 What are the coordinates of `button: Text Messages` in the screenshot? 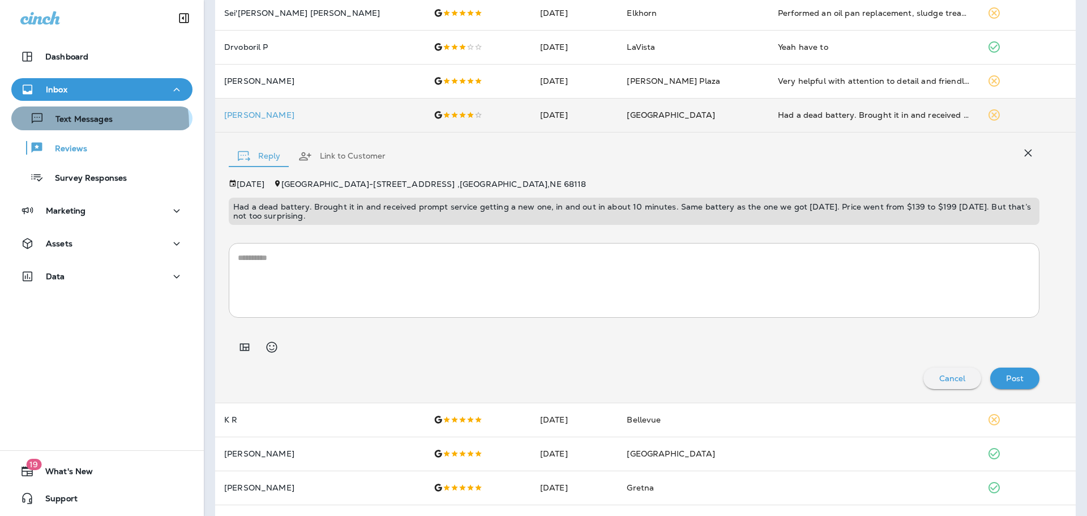 It's located at (102, 118).